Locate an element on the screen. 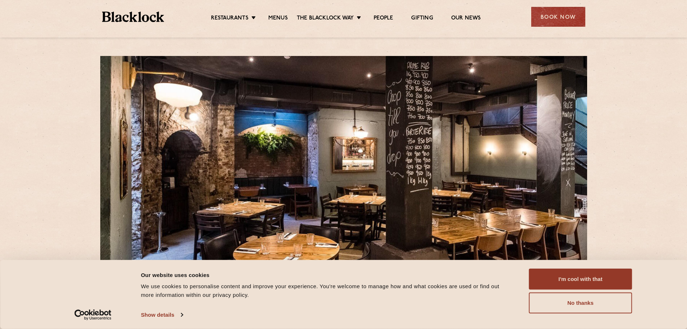 Image resolution: width=687 pixels, height=329 pixels. div: Our website uses cookies is located at coordinates (327, 275).